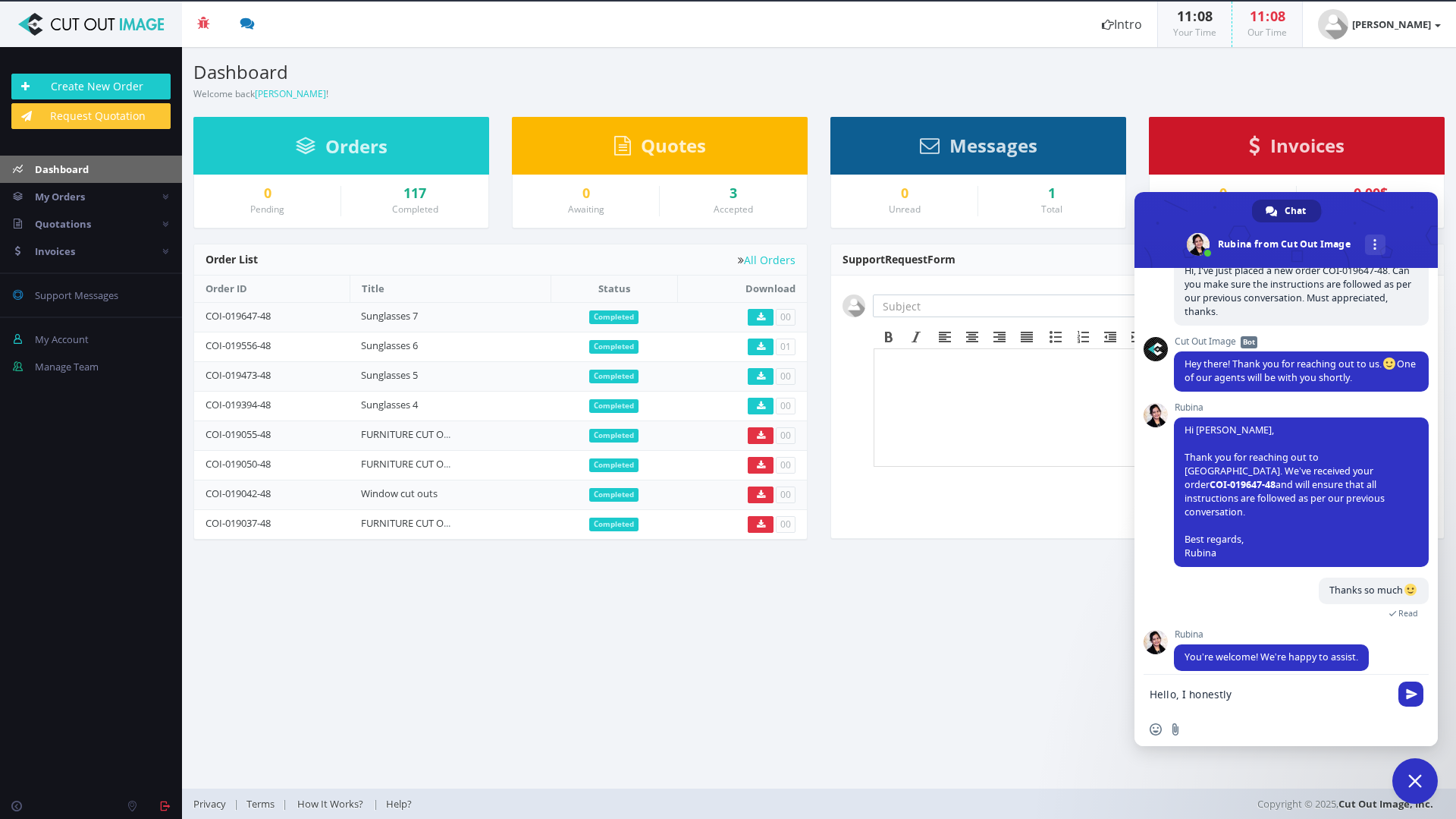 The width and height of the screenshot is (1456, 819). What do you see at coordinates (238, 405) in the screenshot?
I see `a: COI-019394-48` at bounding box center [238, 405].